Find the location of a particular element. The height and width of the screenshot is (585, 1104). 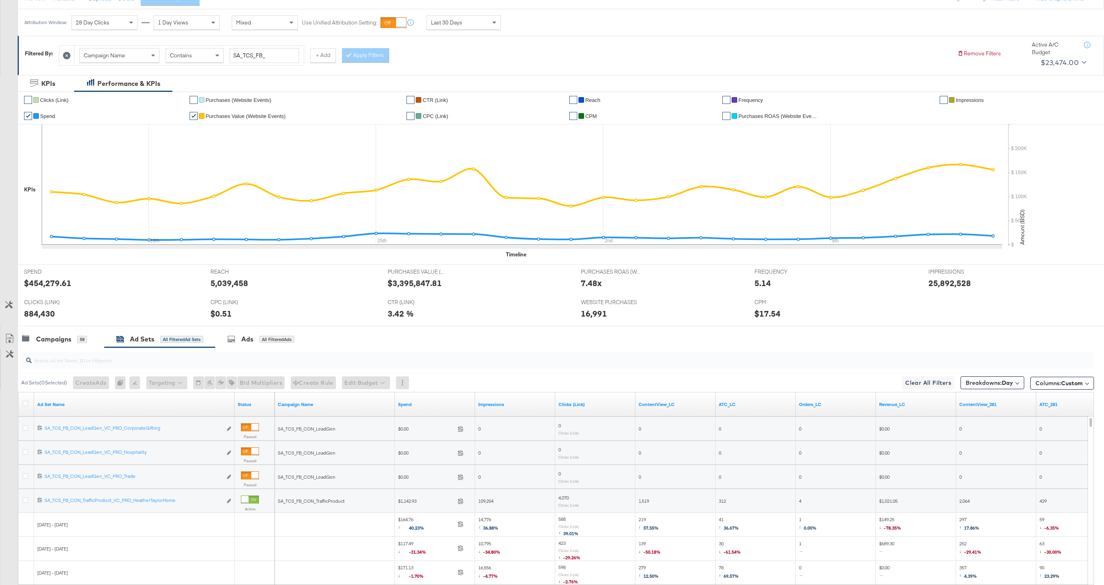

span: Clear All Filters is located at coordinates (928, 383).